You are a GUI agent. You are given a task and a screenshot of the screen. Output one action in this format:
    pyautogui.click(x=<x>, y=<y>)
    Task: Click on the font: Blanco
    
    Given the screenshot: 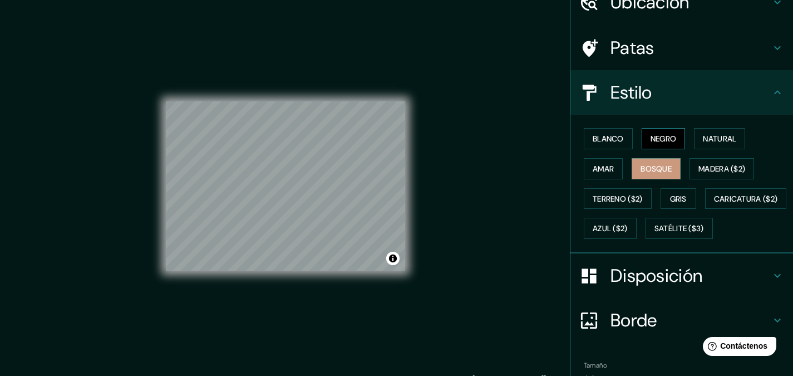 What is the action you would take?
    pyautogui.click(x=608, y=139)
    